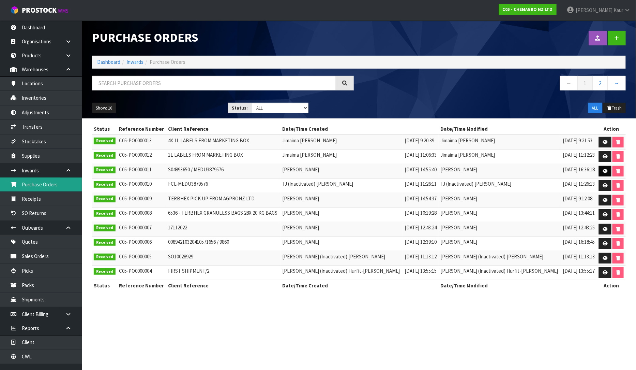 The image size is (636, 370). I want to click on a: 2, so click(600, 83).